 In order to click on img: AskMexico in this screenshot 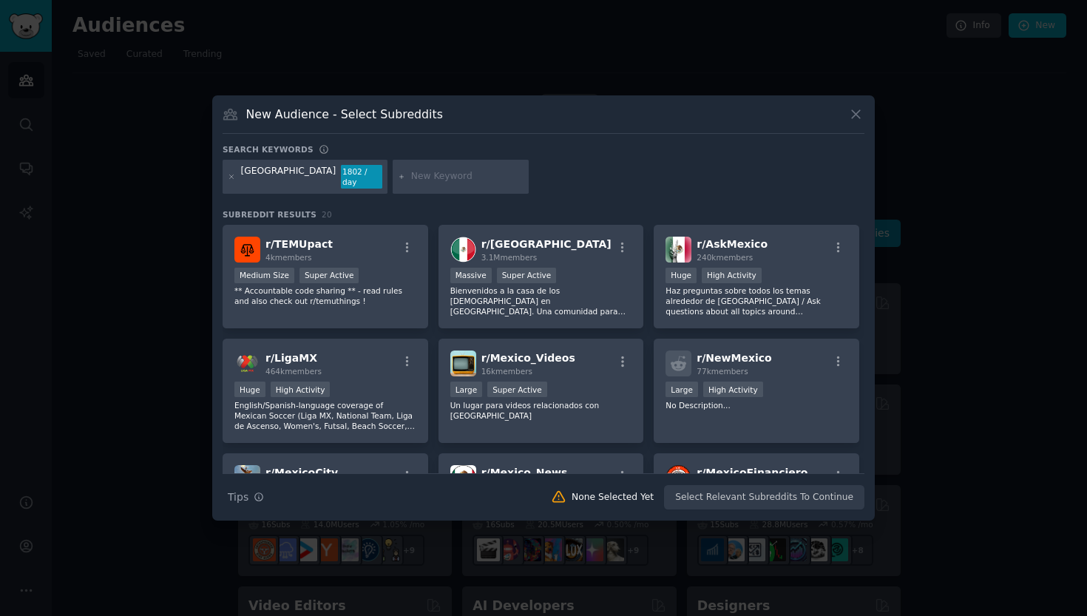, I will do `click(678, 249)`.